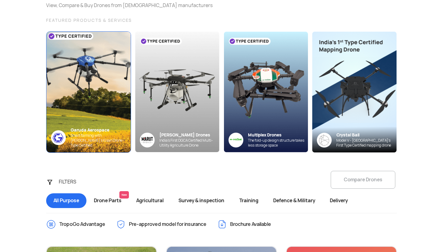  What do you see at coordinates (147, 140) in the screenshot?
I see `img: Group%2036313.png` at bounding box center [147, 140].